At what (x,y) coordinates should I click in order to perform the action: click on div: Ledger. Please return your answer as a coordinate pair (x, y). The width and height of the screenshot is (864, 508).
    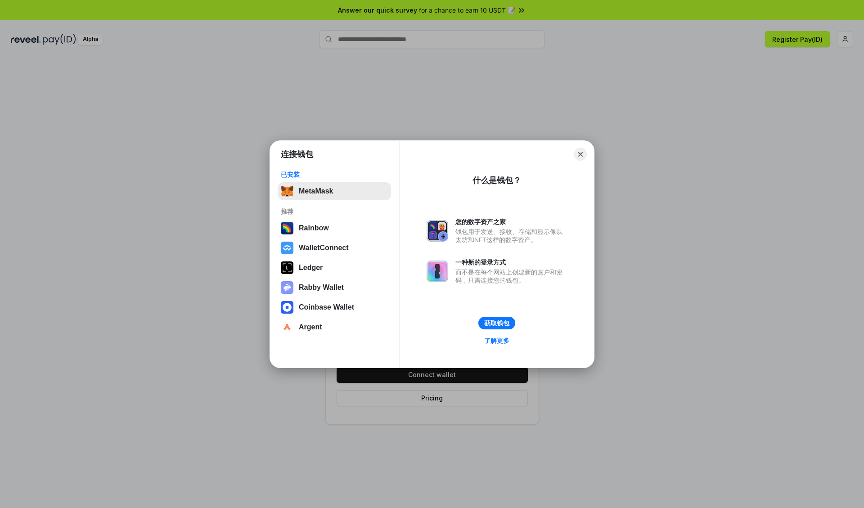
    Looking at the image, I should click on (311, 268).